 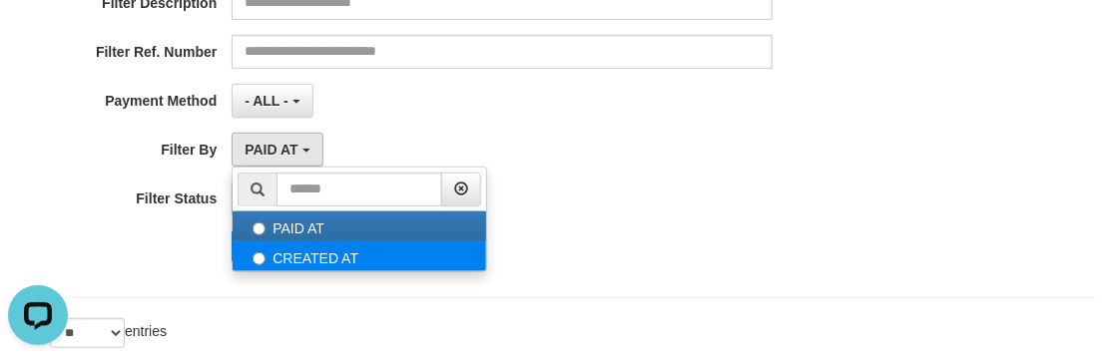 I want to click on span: - ALL -, so click(x=266, y=101).